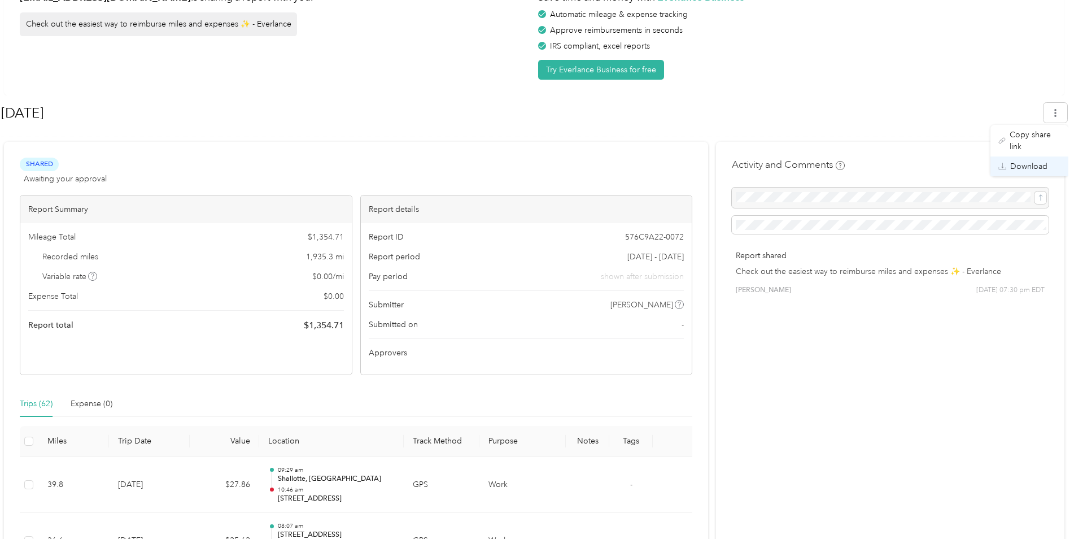 The height and width of the screenshot is (539, 1074). I want to click on span: $ 0.00, so click(334, 296).